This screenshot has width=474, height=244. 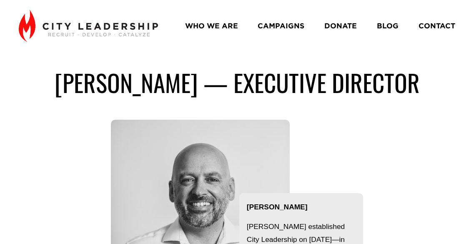 What do you see at coordinates (387, 25) in the screenshot?
I see `a: BLOG` at bounding box center [387, 25].